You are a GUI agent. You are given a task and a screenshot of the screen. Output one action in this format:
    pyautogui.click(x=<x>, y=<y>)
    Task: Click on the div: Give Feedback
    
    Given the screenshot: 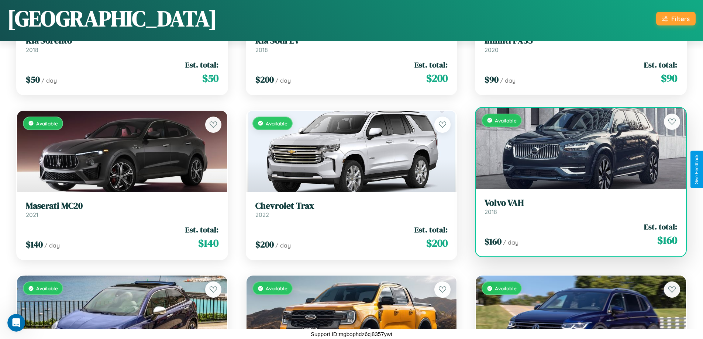 What is the action you would take?
    pyautogui.click(x=697, y=169)
    